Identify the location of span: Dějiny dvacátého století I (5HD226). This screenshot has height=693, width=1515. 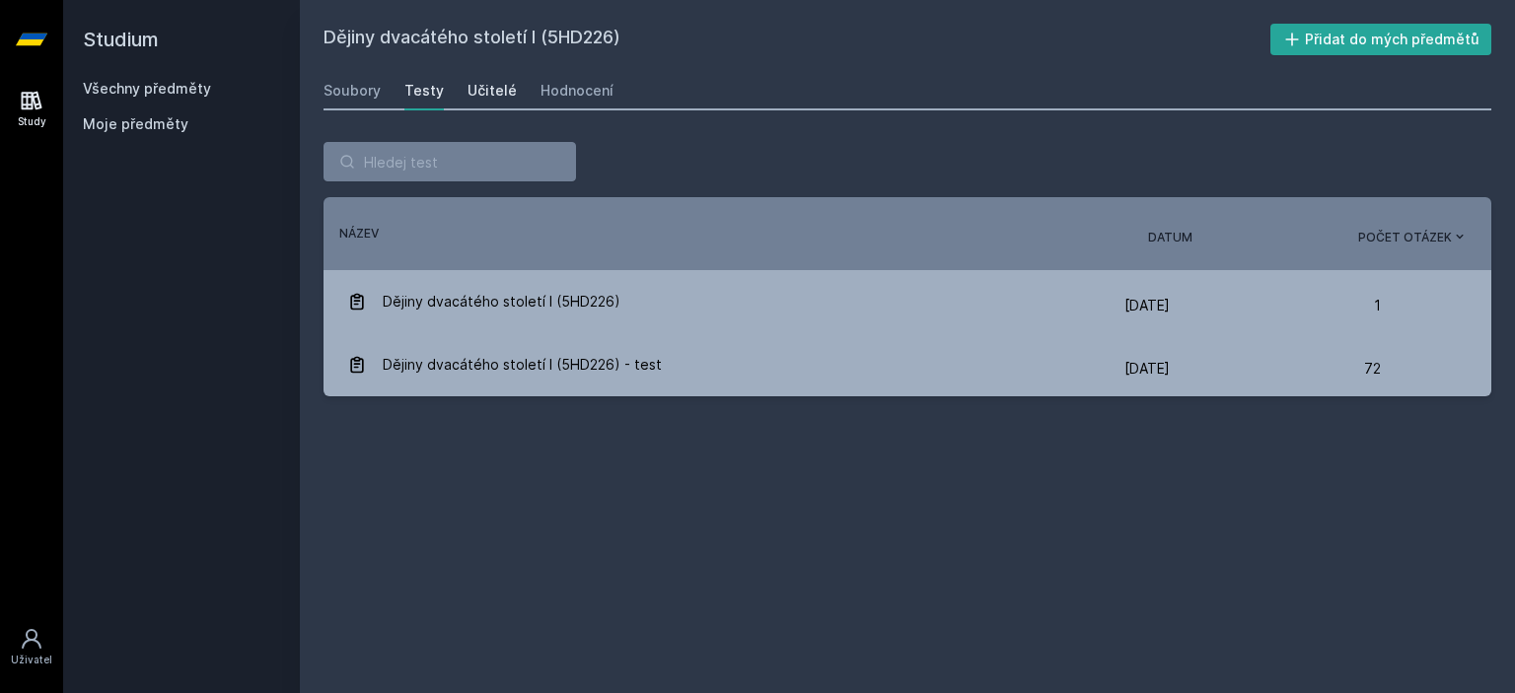
(501, 302).